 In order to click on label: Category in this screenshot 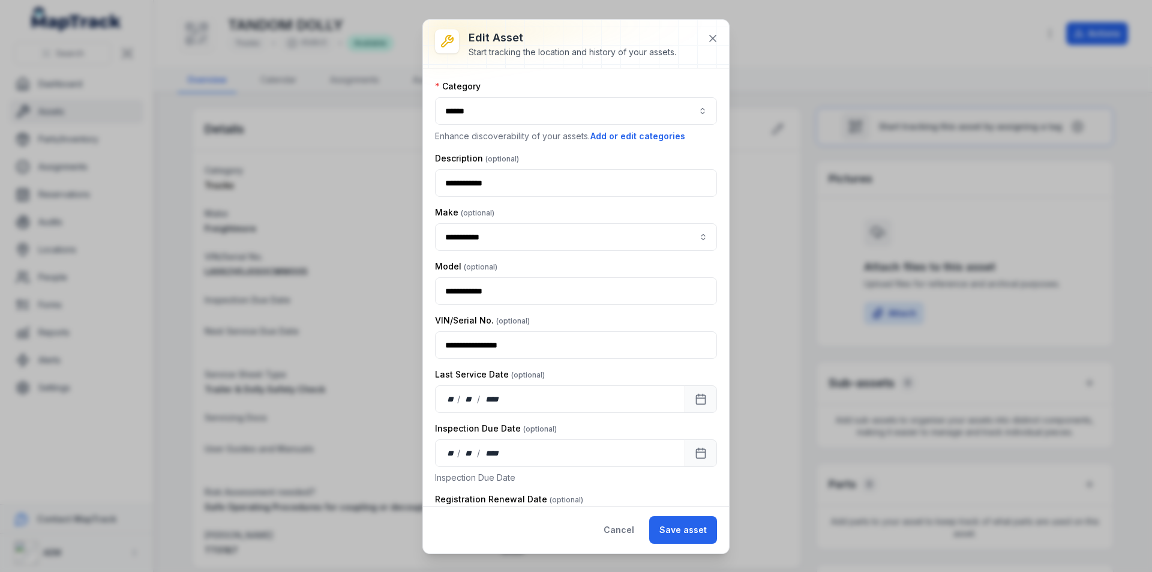, I will do `click(458, 86)`.